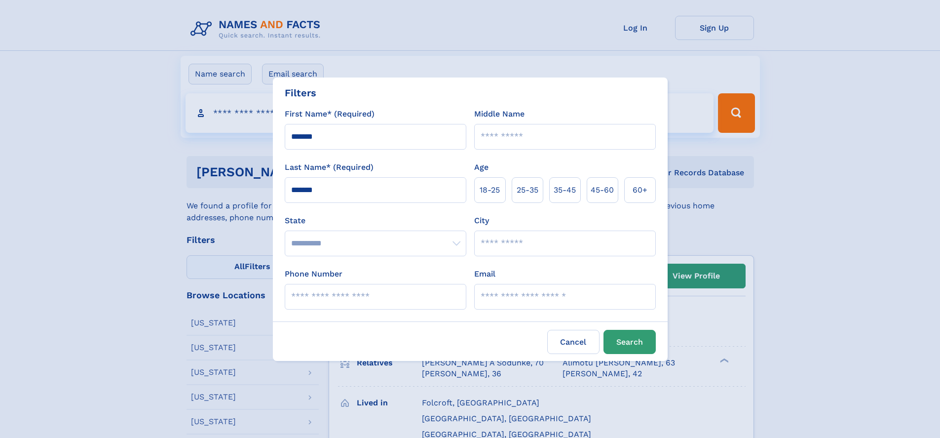  Describe the element at coordinates (528, 190) in the screenshot. I see `span: 25‑35` at that location.